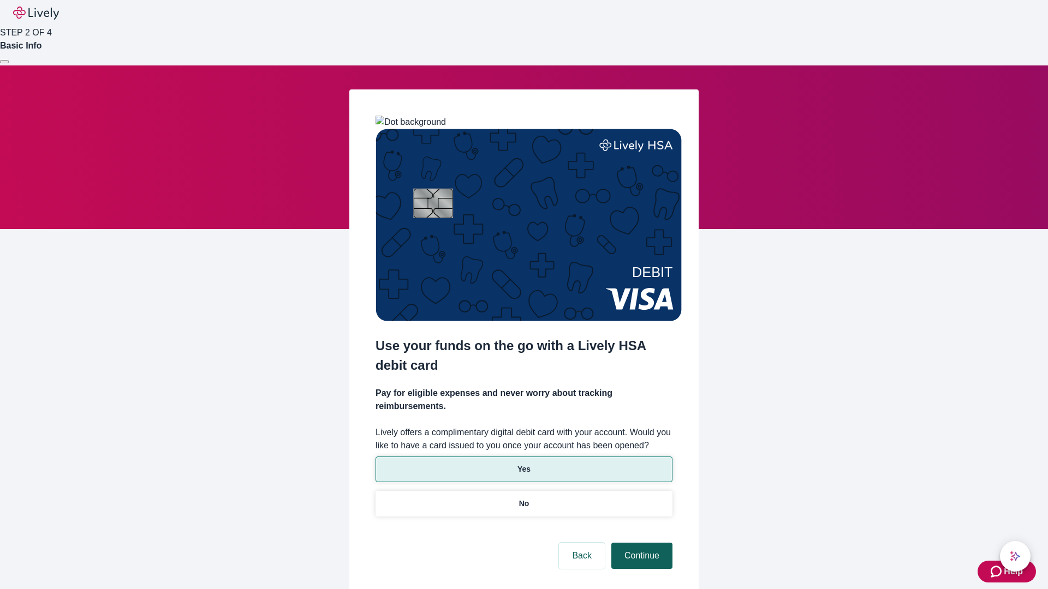 The width and height of the screenshot is (1048, 589). Describe the element at coordinates (642, 556) in the screenshot. I see `button: Continue` at that location.